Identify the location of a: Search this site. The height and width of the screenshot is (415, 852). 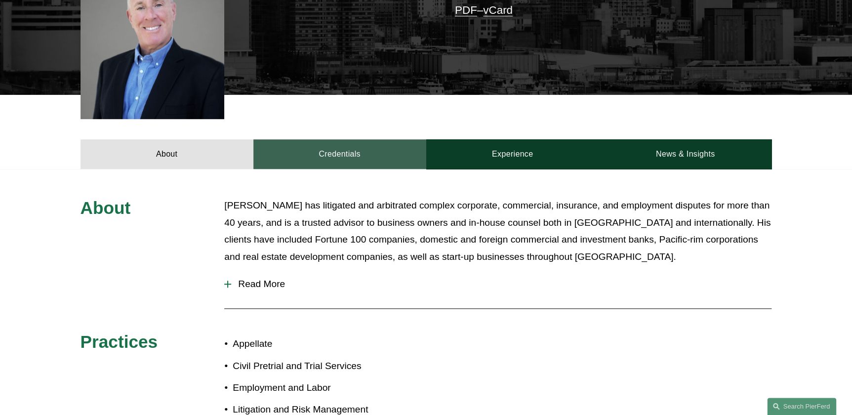
(802, 406).